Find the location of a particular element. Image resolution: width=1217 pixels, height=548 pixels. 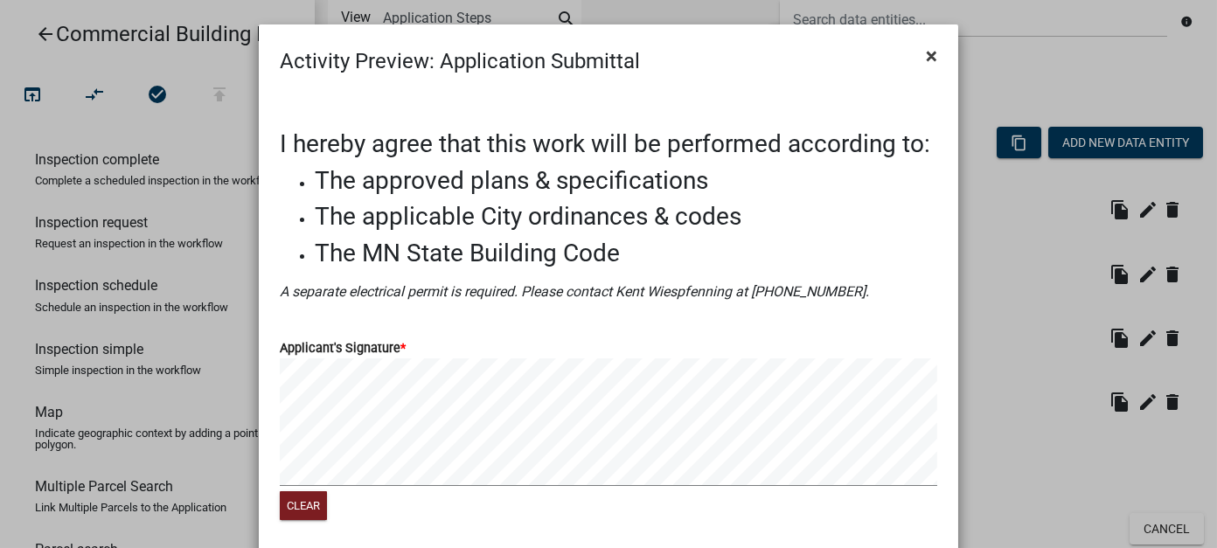

span: : Application Submittal is located at coordinates (534, 61).